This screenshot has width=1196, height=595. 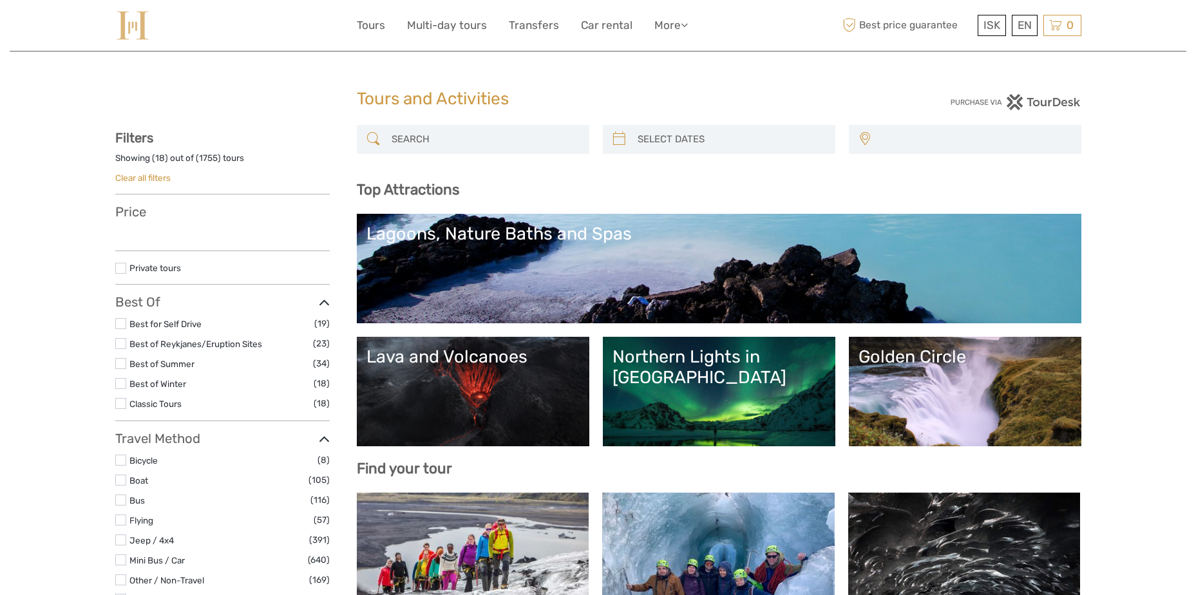 What do you see at coordinates (155, 268) in the screenshot?
I see `a: Private tours` at bounding box center [155, 268].